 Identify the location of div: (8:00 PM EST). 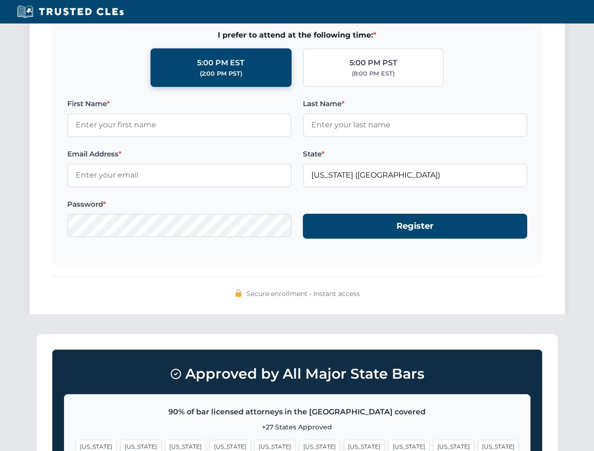
(373, 74).